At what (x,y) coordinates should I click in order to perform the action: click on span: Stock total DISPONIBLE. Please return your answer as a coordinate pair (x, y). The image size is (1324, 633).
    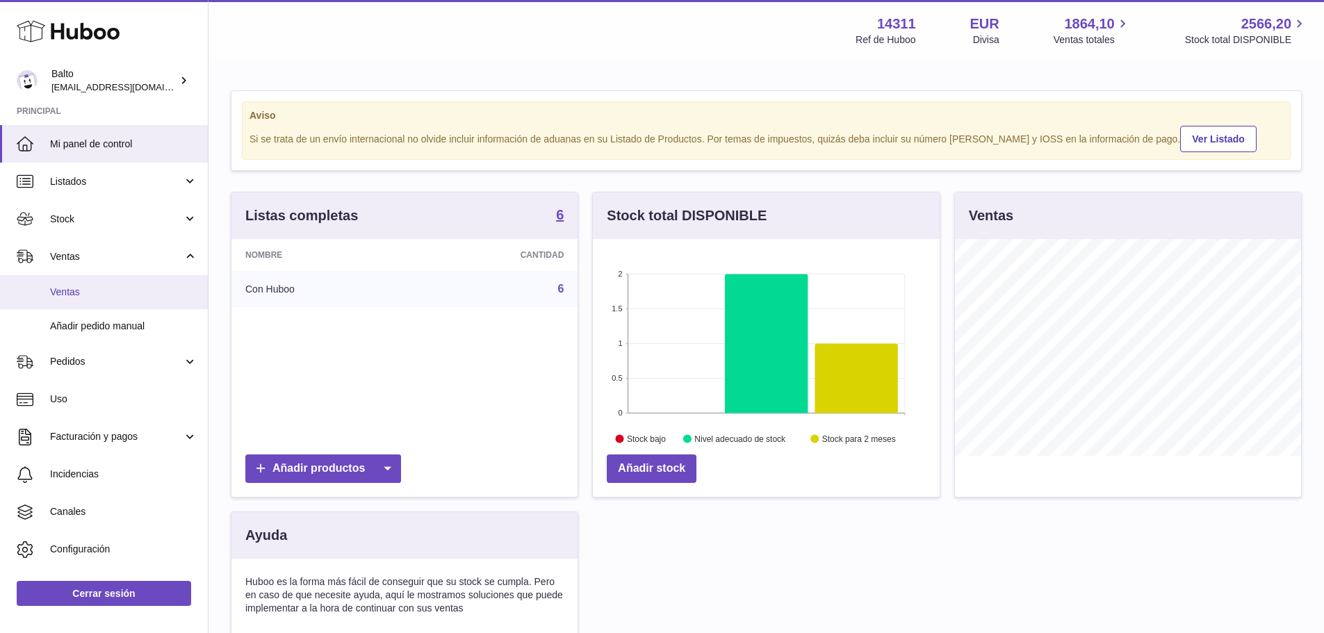
    Looking at the image, I should click on (1246, 40).